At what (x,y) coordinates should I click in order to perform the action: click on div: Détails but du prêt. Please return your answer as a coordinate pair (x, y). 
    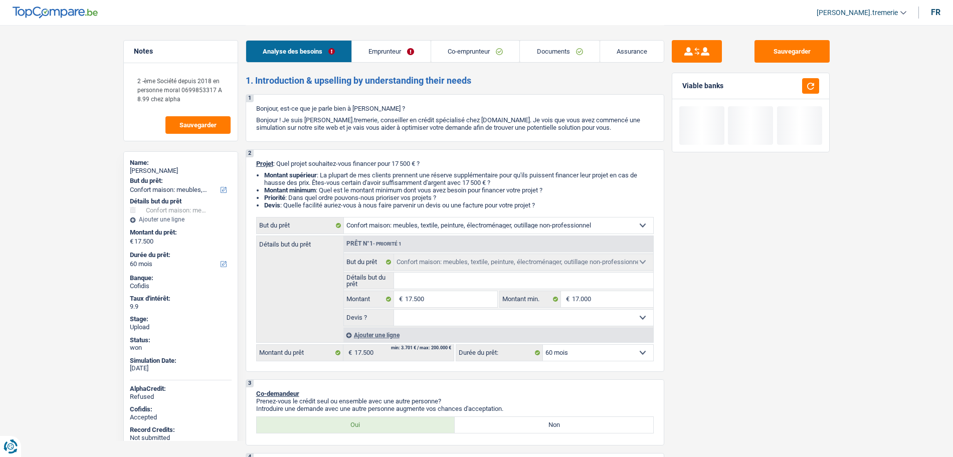
    Looking at the image, I should click on (180, 202).